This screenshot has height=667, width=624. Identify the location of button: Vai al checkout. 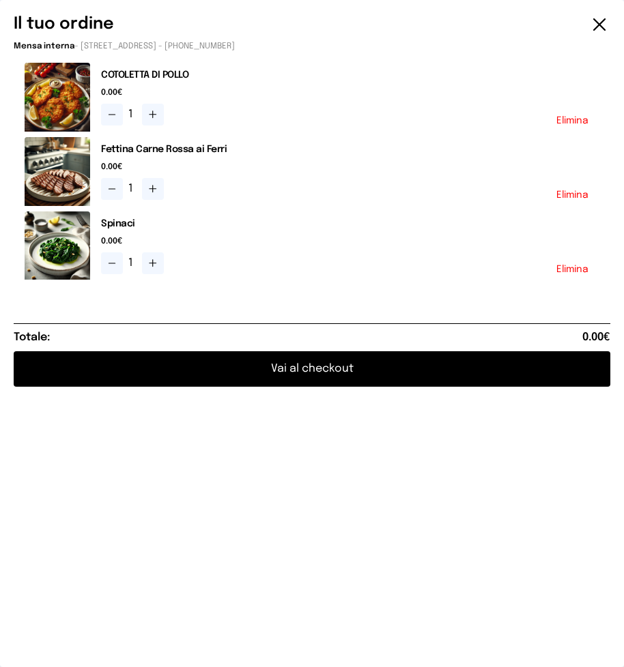
(312, 369).